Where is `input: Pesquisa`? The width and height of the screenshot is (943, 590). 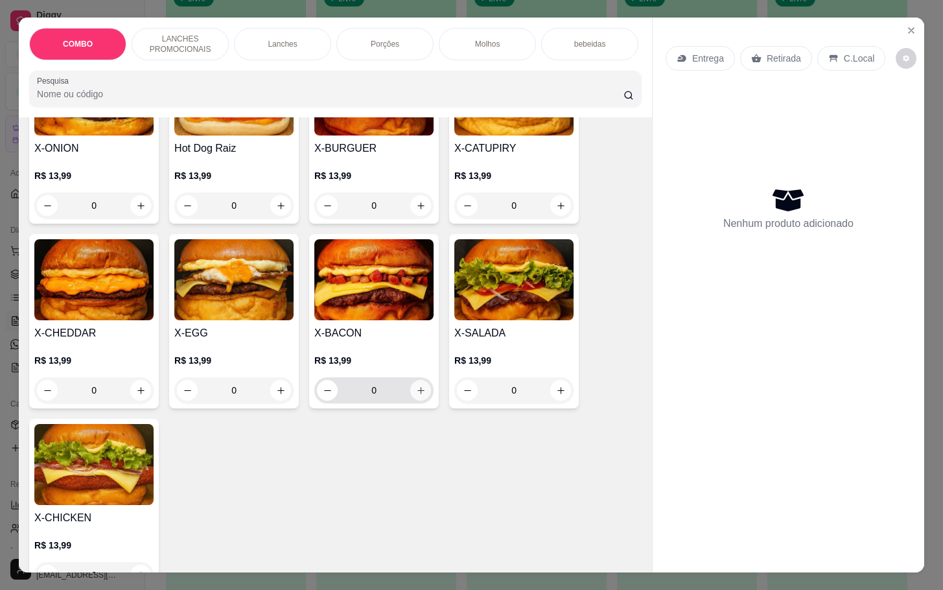 input: Pesquisa is located at coordinates (330, 94).